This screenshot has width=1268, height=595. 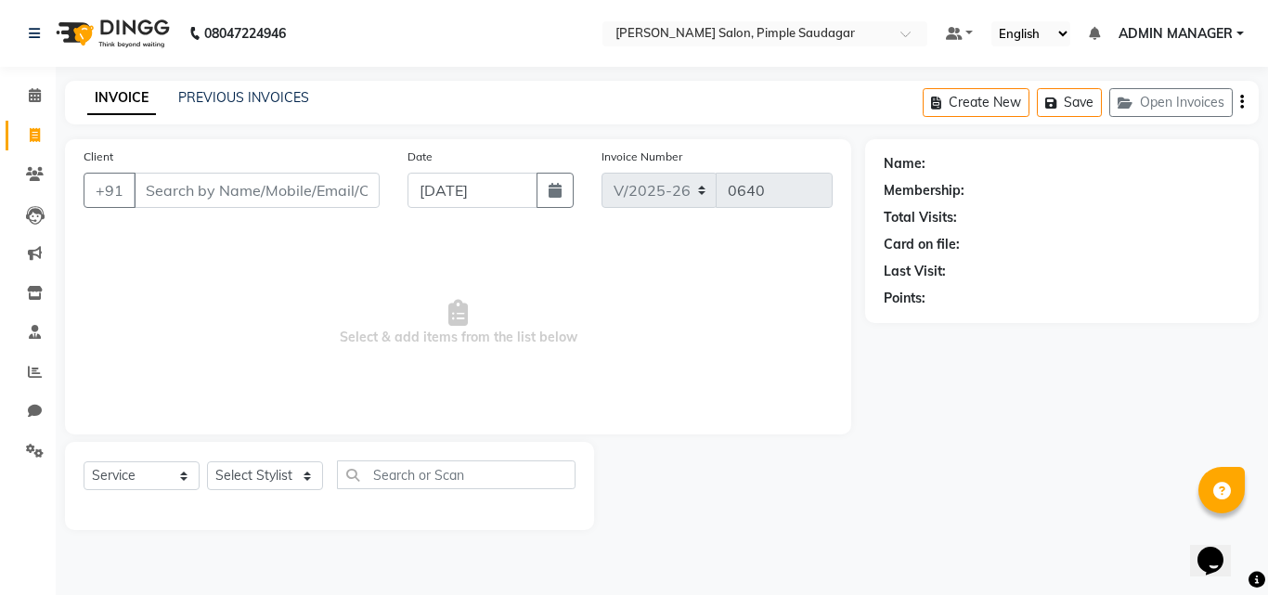 What do you see at coordinates (458, 323) in the screenshot?
I see `span: Select & add items from the list below` at bounding box center [458, 323].